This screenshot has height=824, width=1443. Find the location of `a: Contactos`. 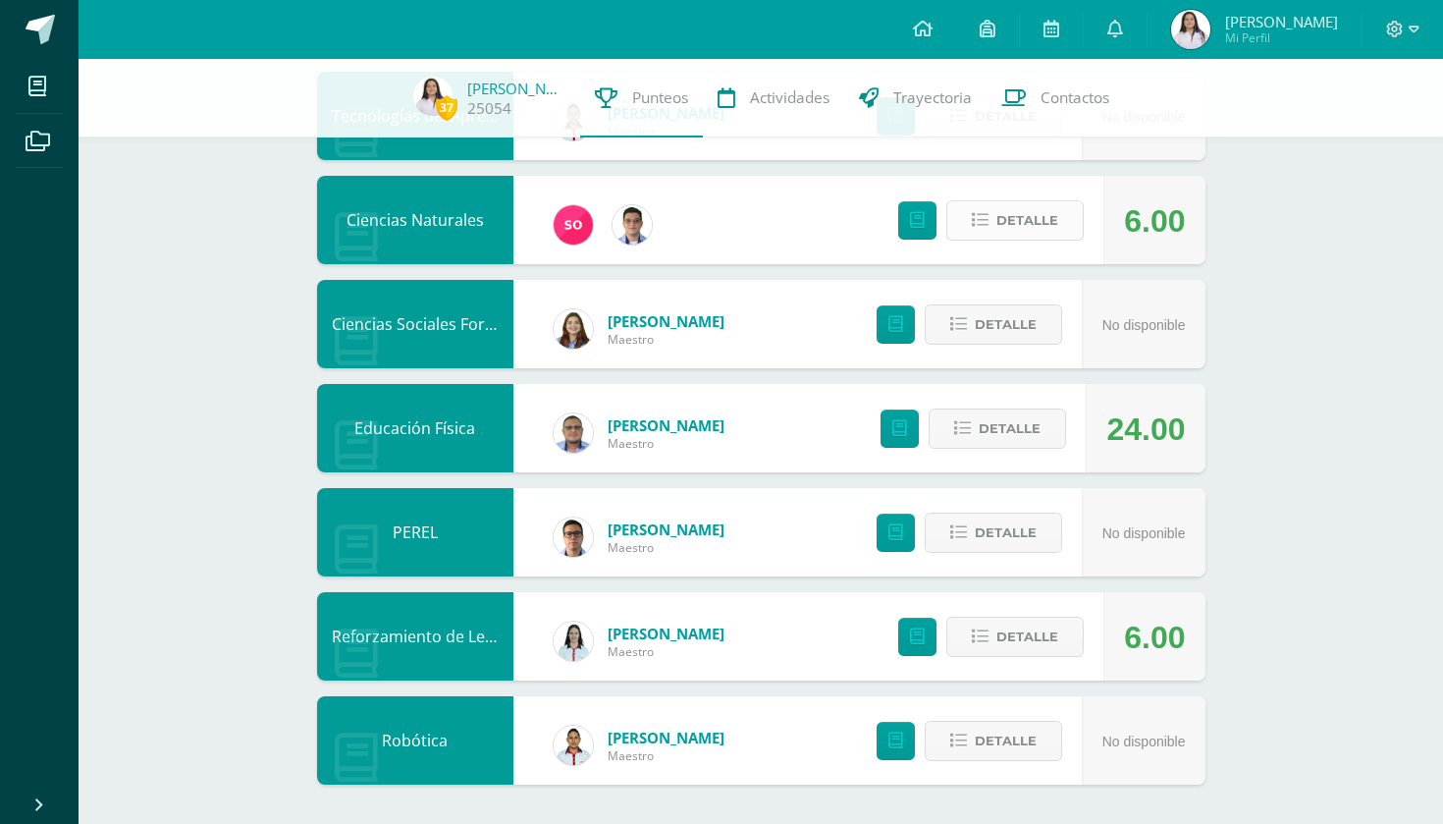

a: Contactos is located at coordinates (1056, 98).